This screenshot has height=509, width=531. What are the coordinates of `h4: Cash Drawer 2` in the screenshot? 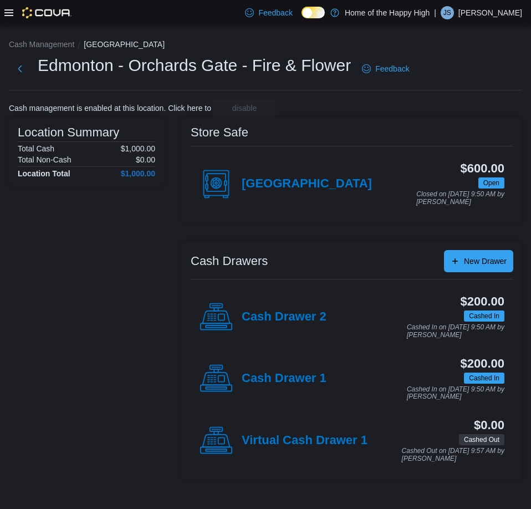 It's located at (284, 317).